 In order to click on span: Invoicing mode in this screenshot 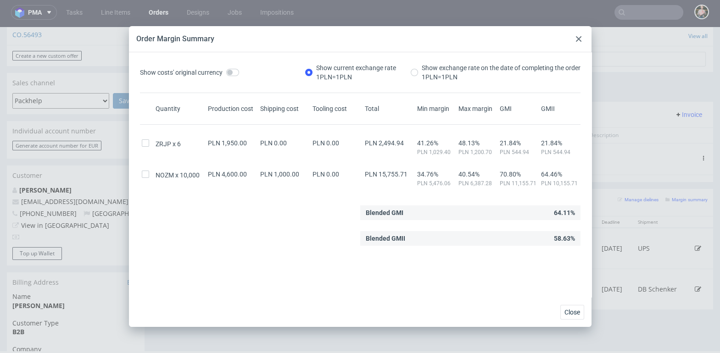, I will do `click(292, 108)`.